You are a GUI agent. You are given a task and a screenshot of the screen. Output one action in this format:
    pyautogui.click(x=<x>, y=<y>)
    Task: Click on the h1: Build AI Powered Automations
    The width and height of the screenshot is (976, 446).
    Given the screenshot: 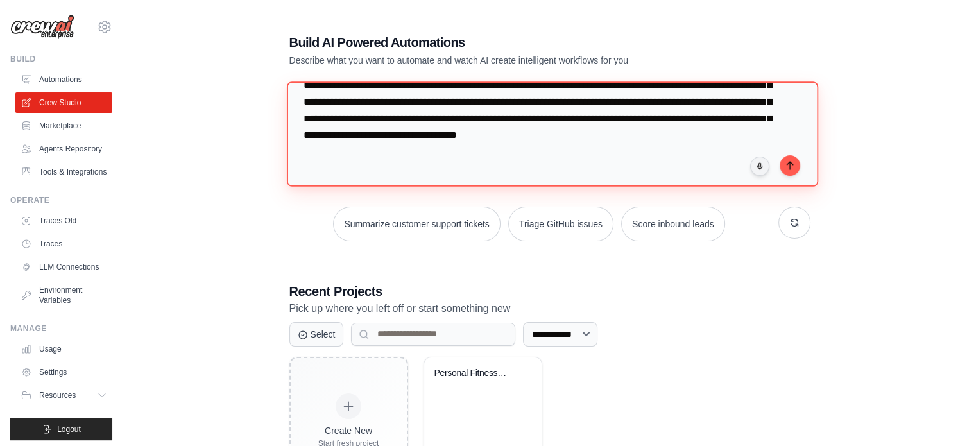 What is the action you would take?
    pyautogui.click(x=505, y=42)
    